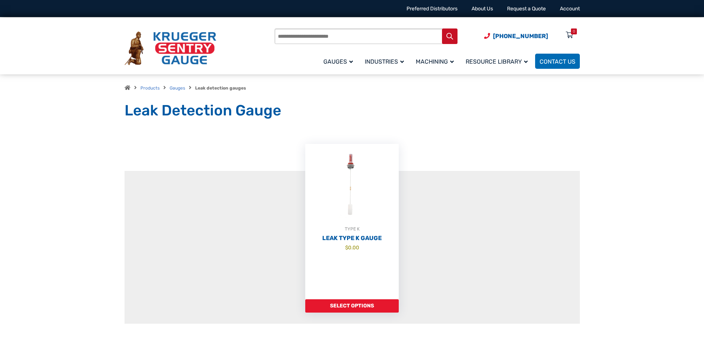 This screenshot has height=337, width=704. Describe the element at coordinates (352, 229) in the screenshot. I see `div: TYPE K` at that location.